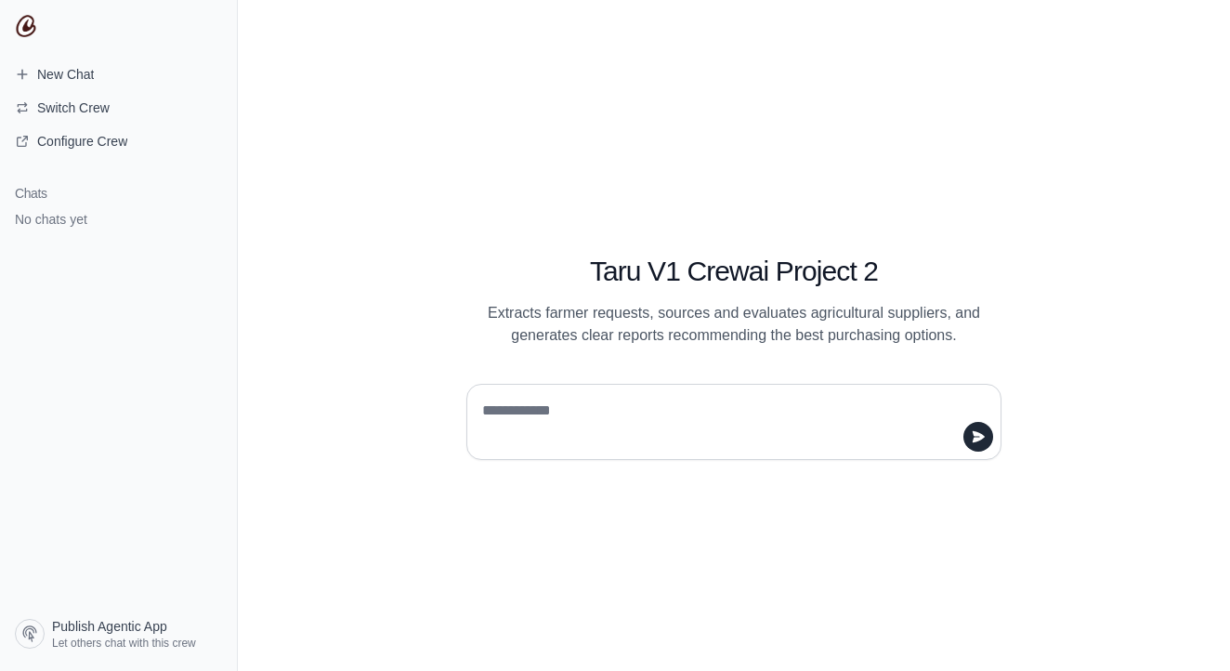  Describe the element at coordinates (26, 26) in the screenshot. I see `img: CrewAI Logo` at that location.